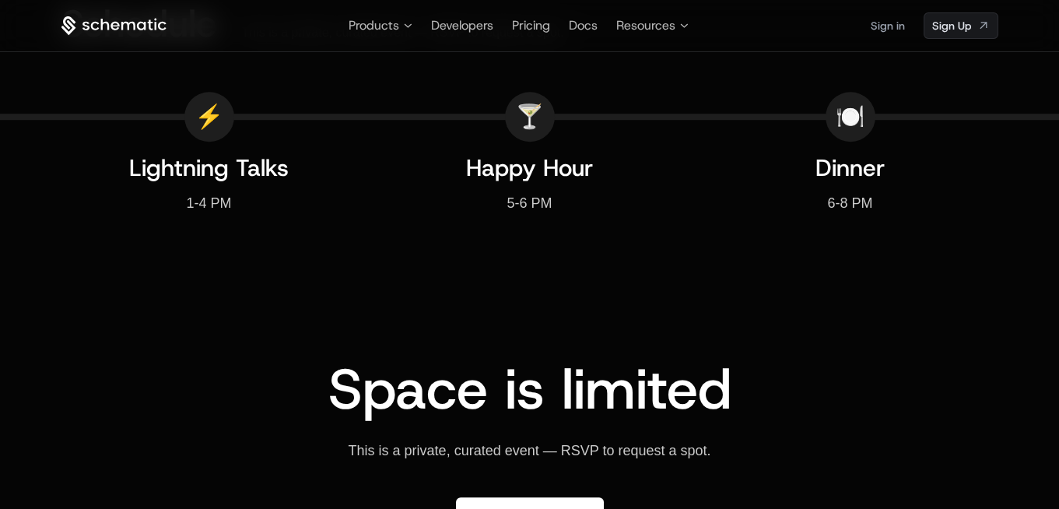  Describe the element at coordinates (209, 167) in the screenshot. I see `span: Lightning Talks` at that location.